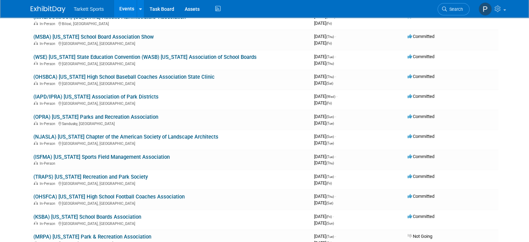  What do you see at coordinates (330, 203) in the screenshot?
I see `span: (Sat)` at bounding box center [330, 203].